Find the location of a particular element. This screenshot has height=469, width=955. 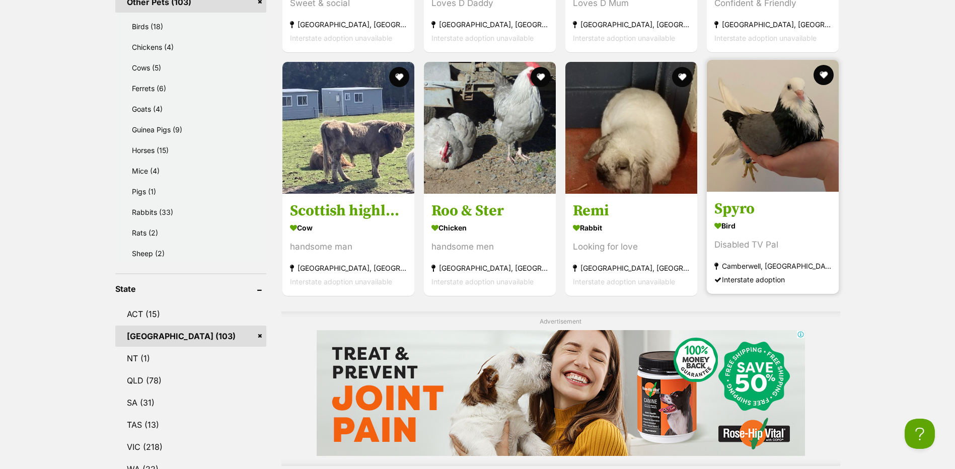

img: Spyro - Bird is located at coordinates (773, 126).